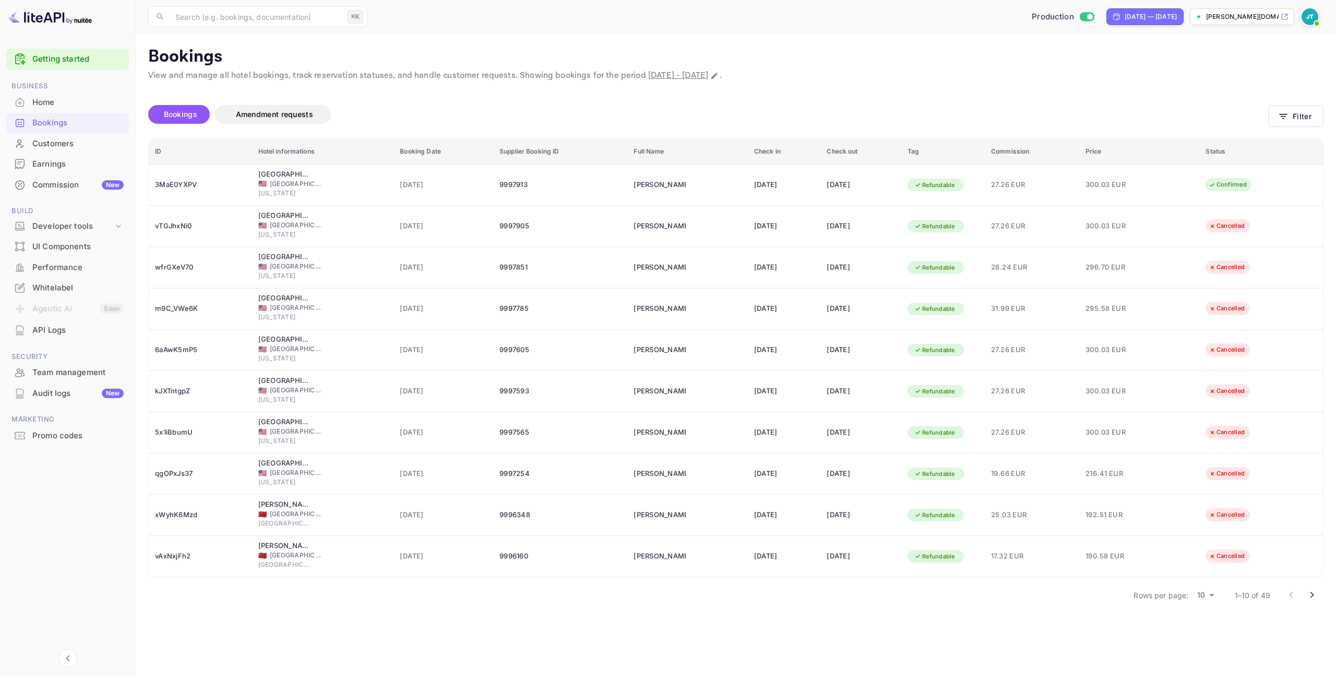 The width and height of the screenshot is (1336, 676). Describe the element at coordinates (67, 330) in the screenshot. I see `div: API Logs` at that location.